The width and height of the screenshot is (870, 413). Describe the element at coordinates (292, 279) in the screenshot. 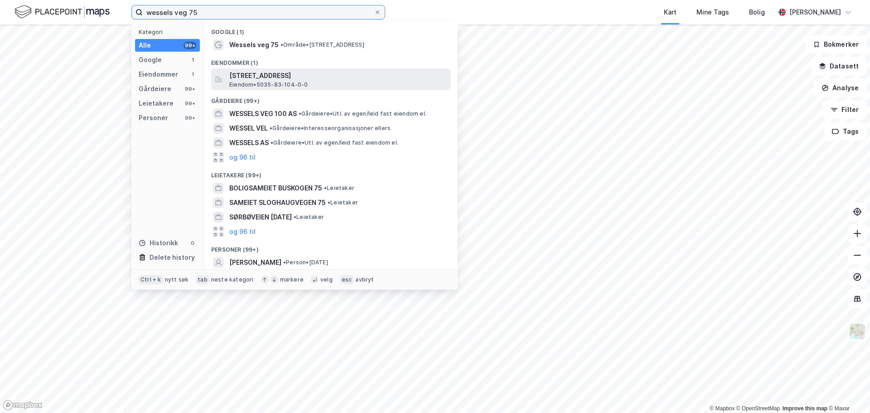

I see `div: markere` at that location.